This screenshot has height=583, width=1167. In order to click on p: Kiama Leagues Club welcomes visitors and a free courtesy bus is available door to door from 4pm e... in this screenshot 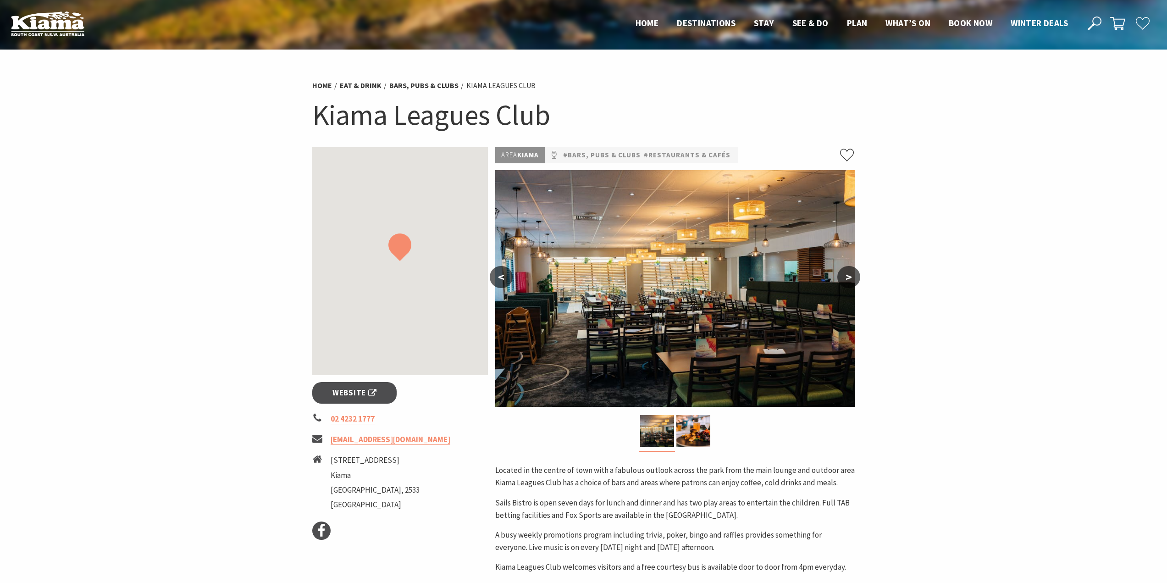, I will do `click(675, 567)`.